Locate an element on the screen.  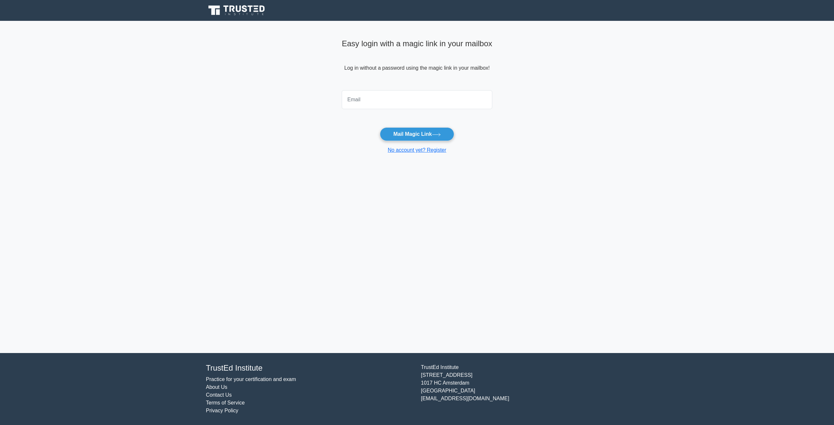
a: Privacy Policy is located at coordinates (222, 410).